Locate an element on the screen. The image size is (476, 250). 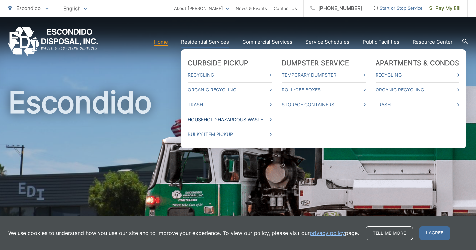
a: Roll-Off Boxes is located at coordinates (324, 90).